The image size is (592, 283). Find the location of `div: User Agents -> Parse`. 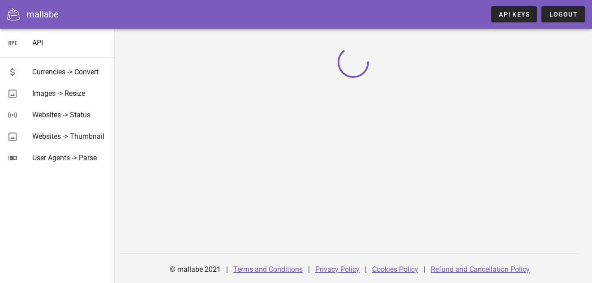

div: User Agents -> Parse is located at coordinates (70, 158).